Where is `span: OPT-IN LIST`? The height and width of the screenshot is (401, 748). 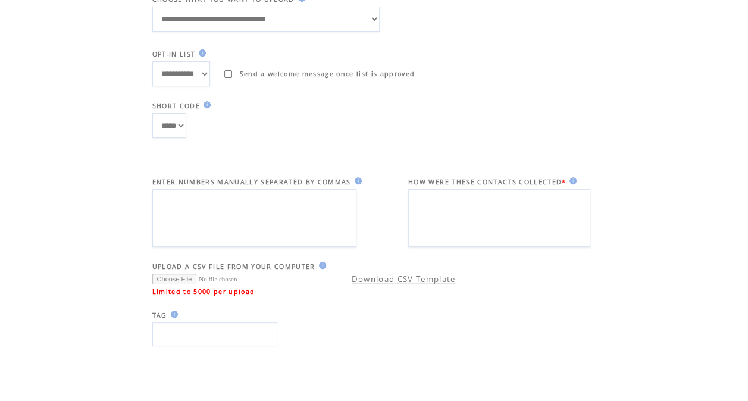
span: OPT-IN LIST is located at coordinates (174, 54).